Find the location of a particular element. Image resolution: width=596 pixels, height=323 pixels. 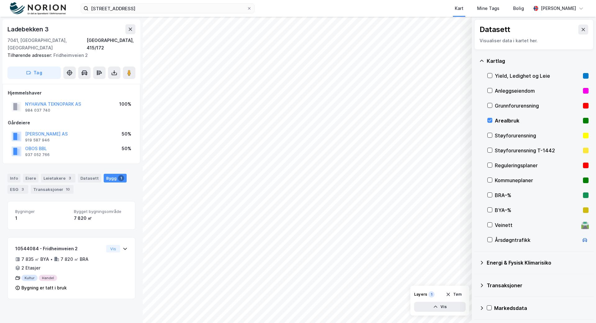

div: Eiere is located at coordinates (31, 178).